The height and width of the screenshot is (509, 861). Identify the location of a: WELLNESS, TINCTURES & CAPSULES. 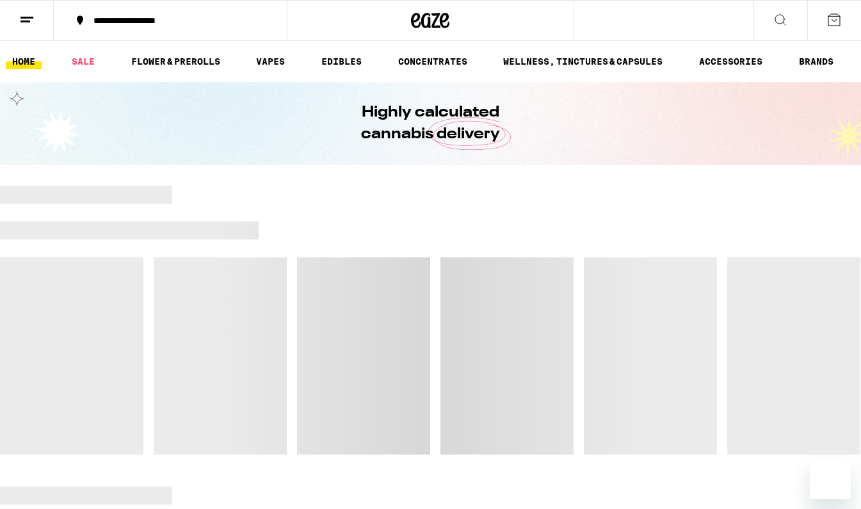
(583, 61).